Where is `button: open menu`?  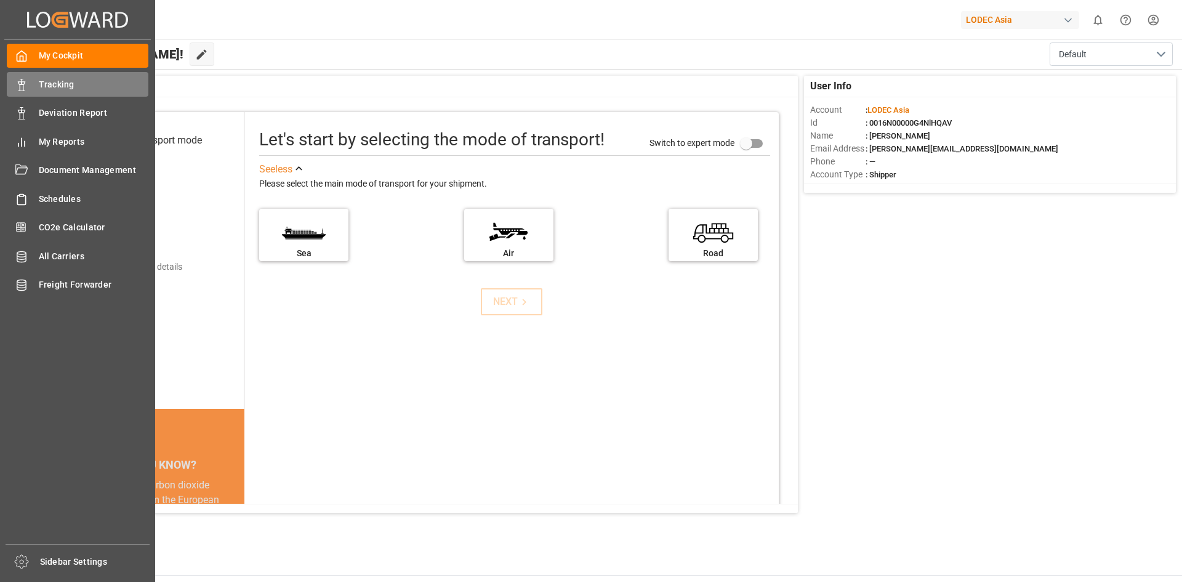
button: open menu is located at coordinates (1112, 54).